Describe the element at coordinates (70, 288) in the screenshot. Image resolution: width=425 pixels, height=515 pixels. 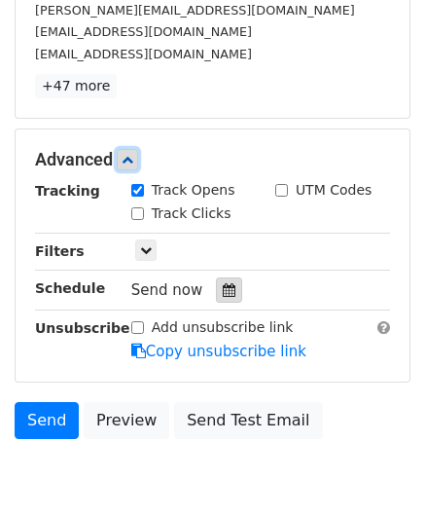
I see `strong: Schedule` at that location.